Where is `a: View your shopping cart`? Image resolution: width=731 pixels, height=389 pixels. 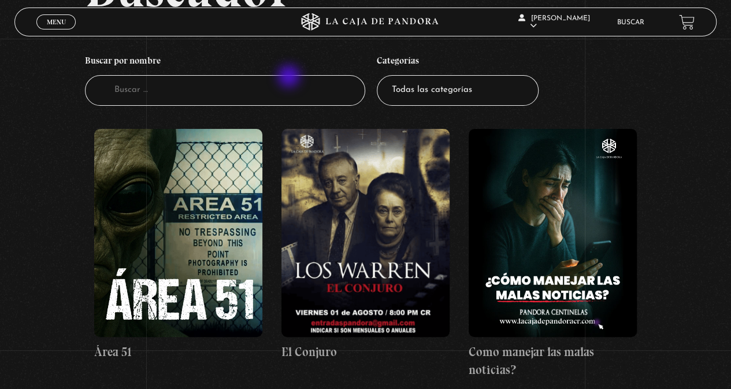 a: View your shopping cart is located at coordinates (686, 22).